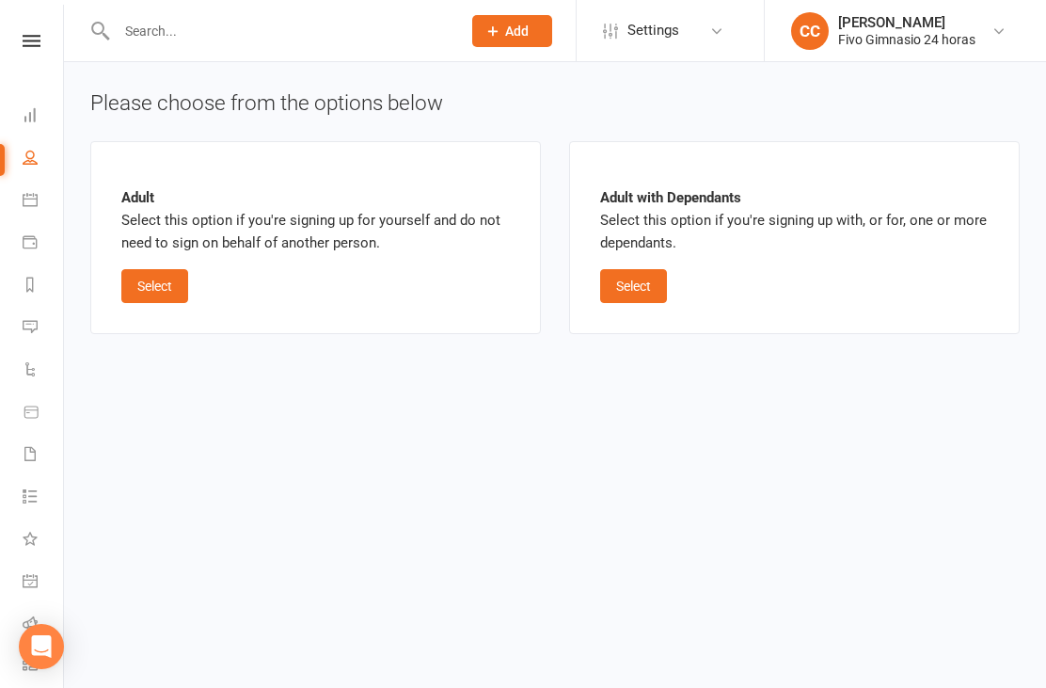 The image size is (1046, 688). What do you see at coordinates (43, 117) in the screenshot?
I see `a: Dashboard` at bounding box center [43, 117].